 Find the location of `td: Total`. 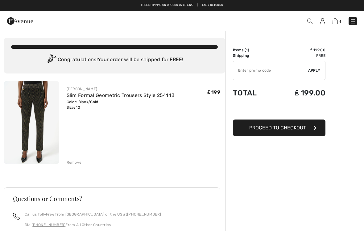

td: Total is located at coordinates (253, 93).